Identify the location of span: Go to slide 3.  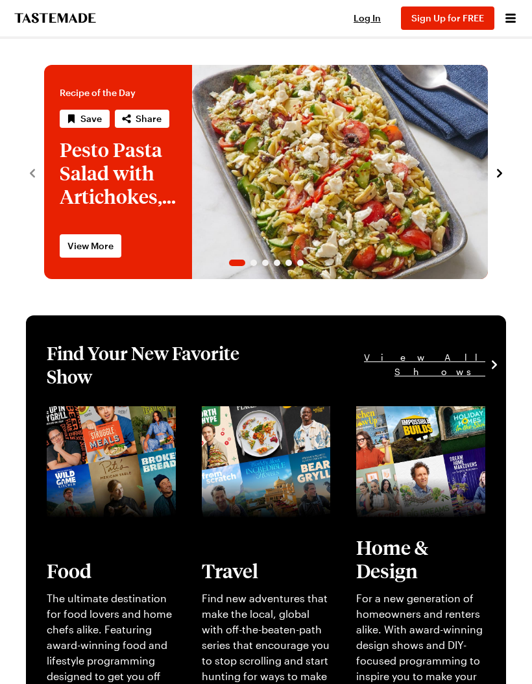
(266, 263).